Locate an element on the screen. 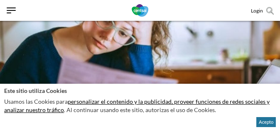 The image size is (280, 130). a: Login is located at coordinates (257, 10).